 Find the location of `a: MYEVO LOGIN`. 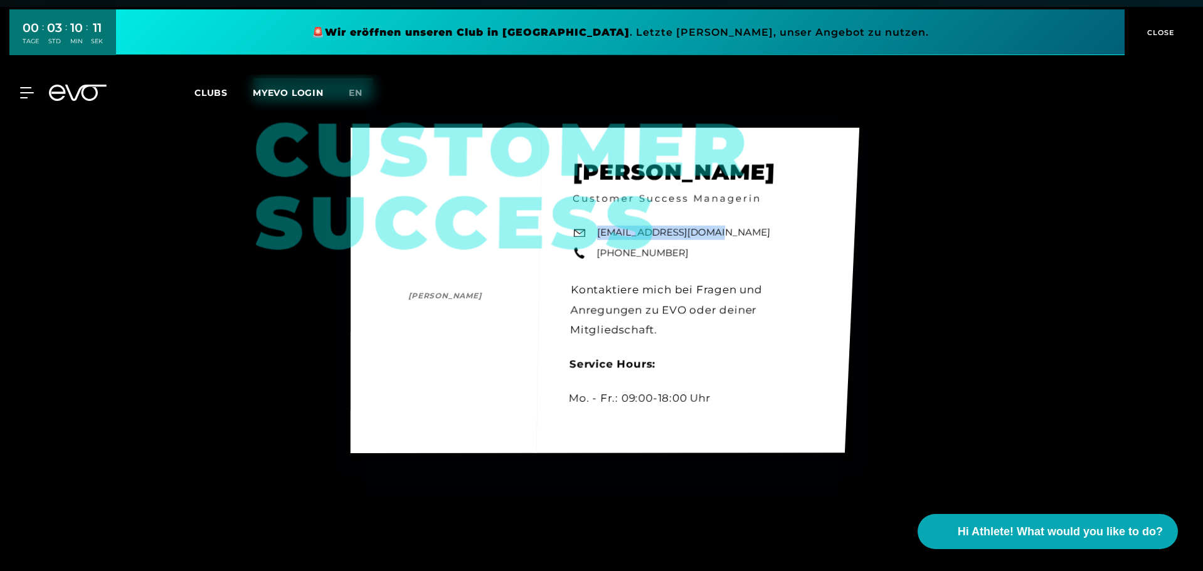

a: MYEVO LOGIN is located at coordinates (288, 93).